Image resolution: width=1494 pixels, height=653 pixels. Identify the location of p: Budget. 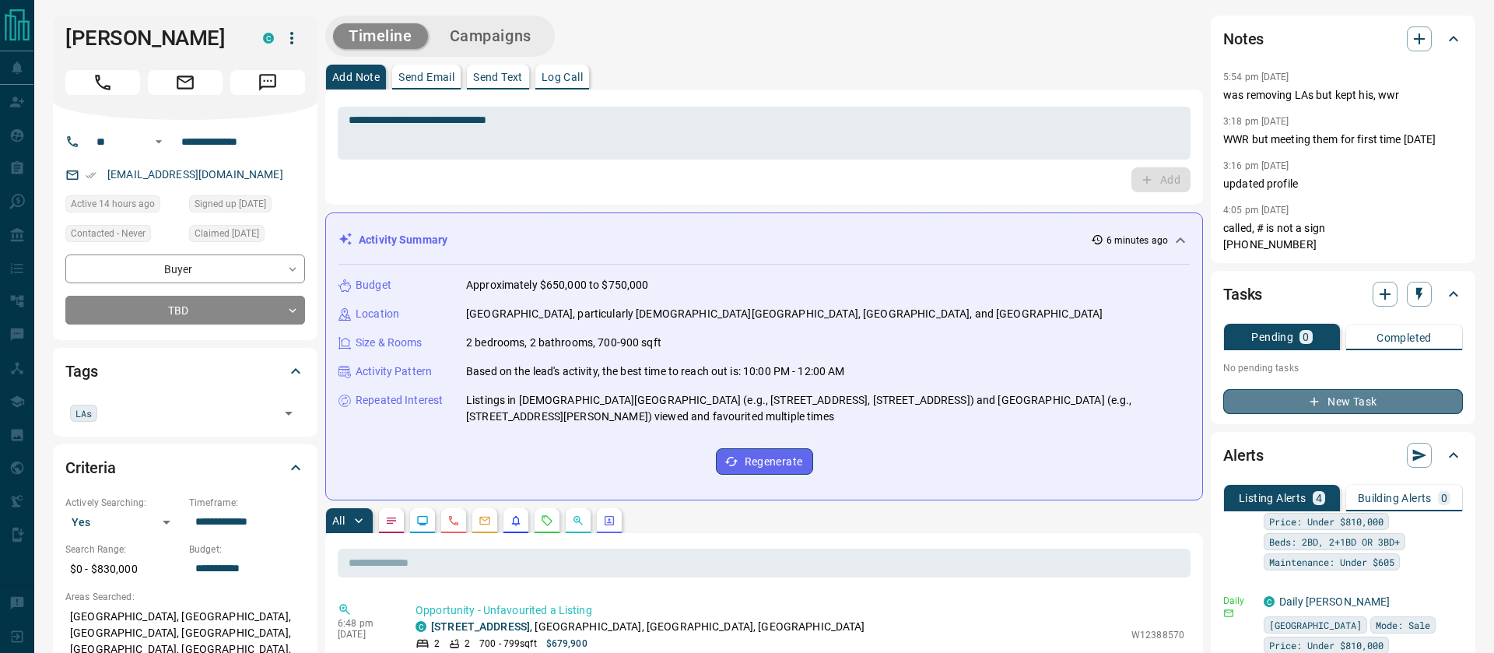
(374, 285).